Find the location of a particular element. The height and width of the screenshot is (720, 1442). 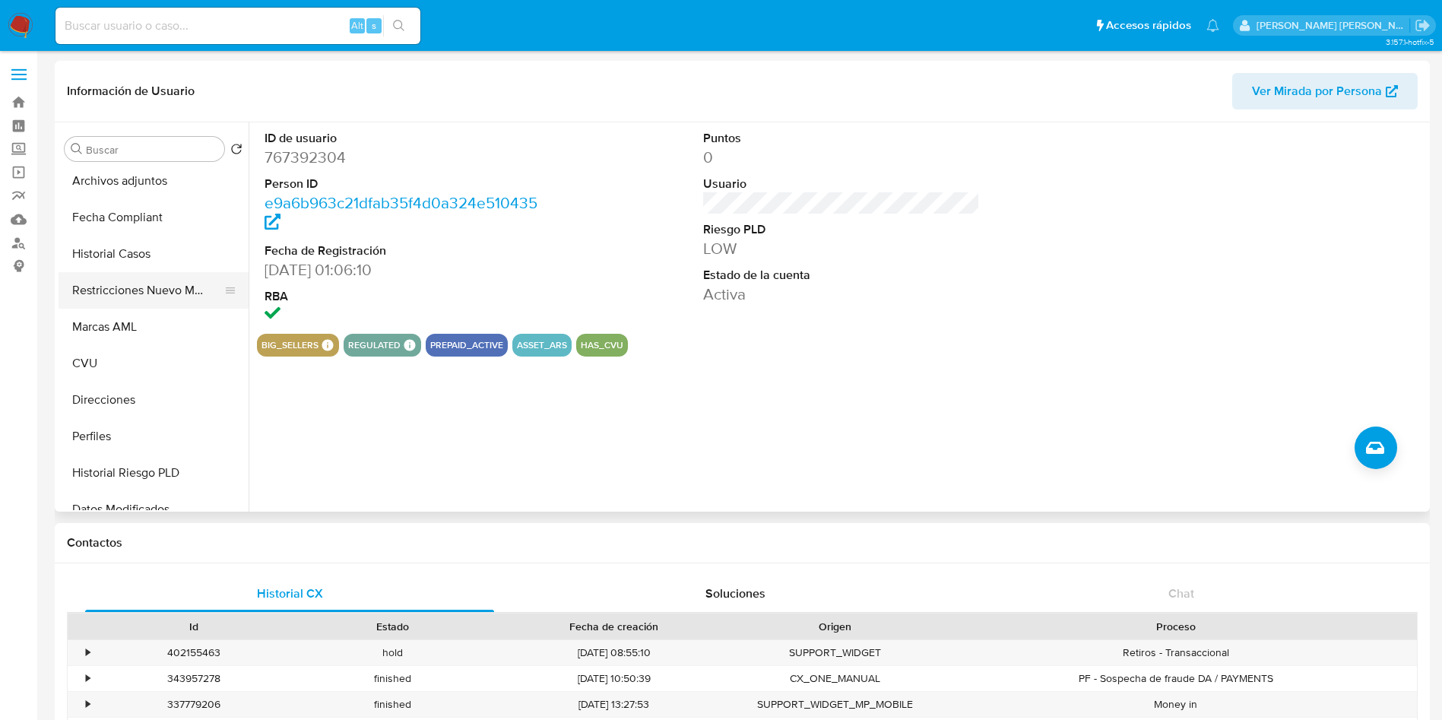

button: Perfiles is located at coordinates (154, 436).